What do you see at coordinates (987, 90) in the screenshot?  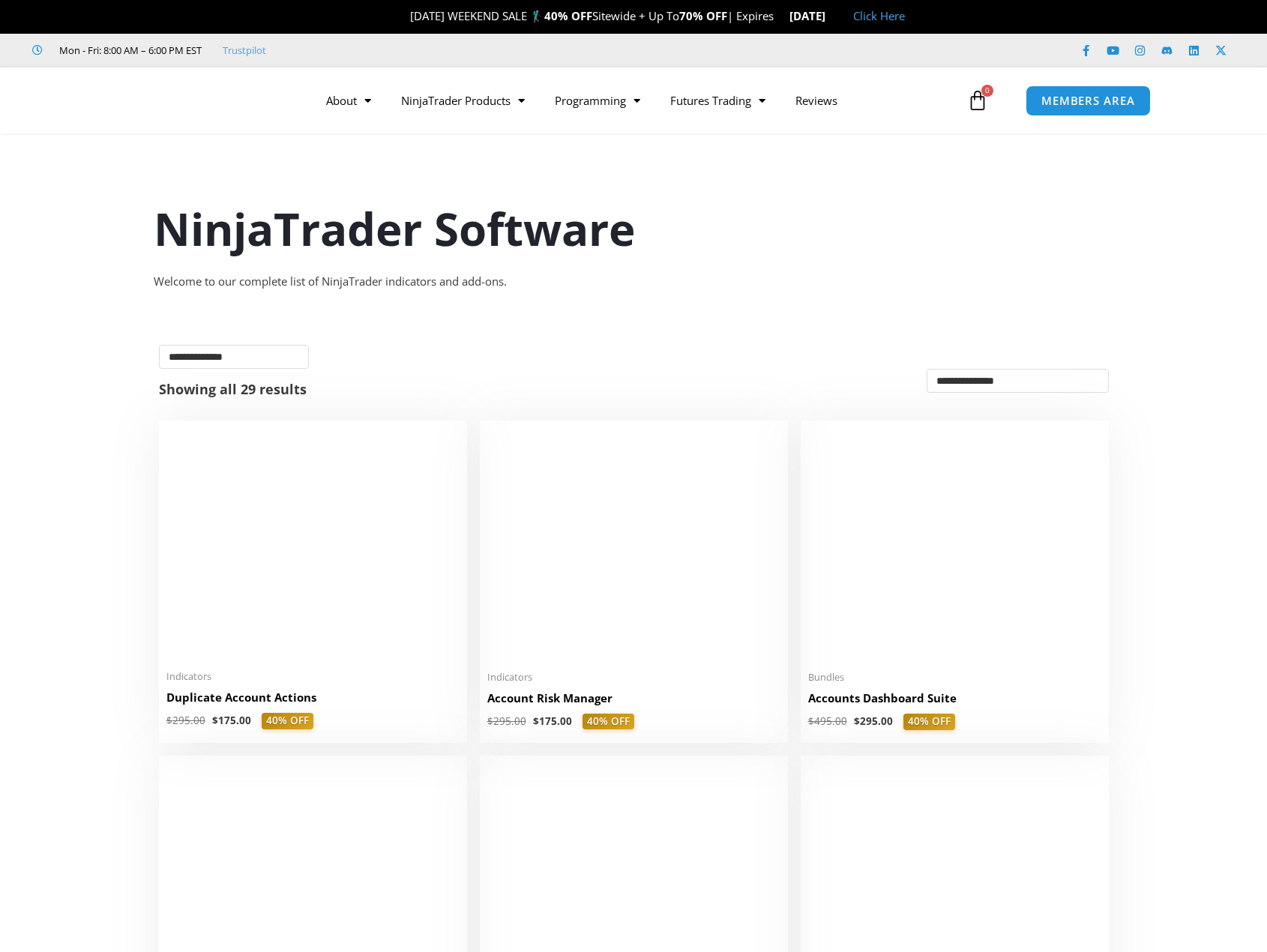 I see `span: 0` at bounding box center [987, 90].